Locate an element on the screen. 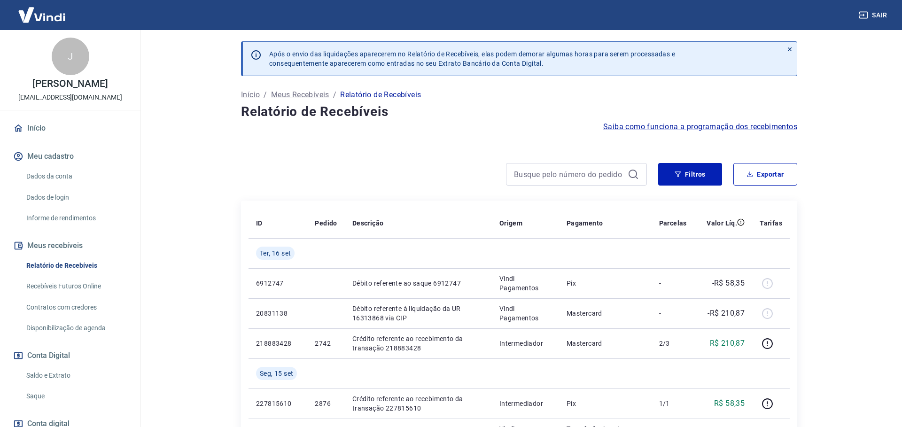 This screenshot has width=902, height=427. p: 1/1 is located at coordinates (673, 404).